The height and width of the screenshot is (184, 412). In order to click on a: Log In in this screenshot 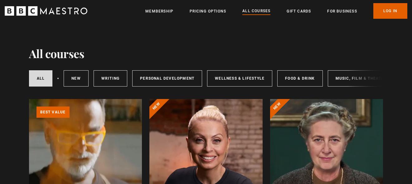, I will do `click(391, 11)`.